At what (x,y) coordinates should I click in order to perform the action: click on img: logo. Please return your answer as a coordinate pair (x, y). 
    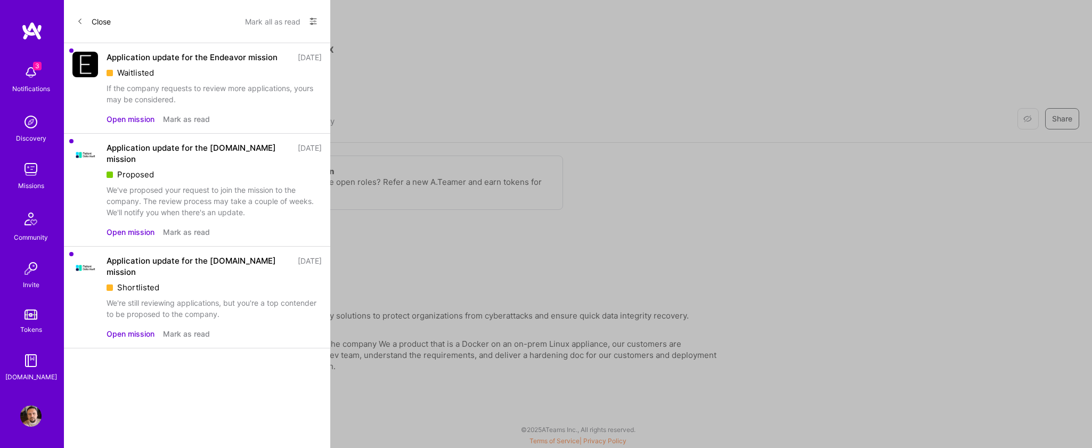
    Looking at the image, I should click on (32, 31).